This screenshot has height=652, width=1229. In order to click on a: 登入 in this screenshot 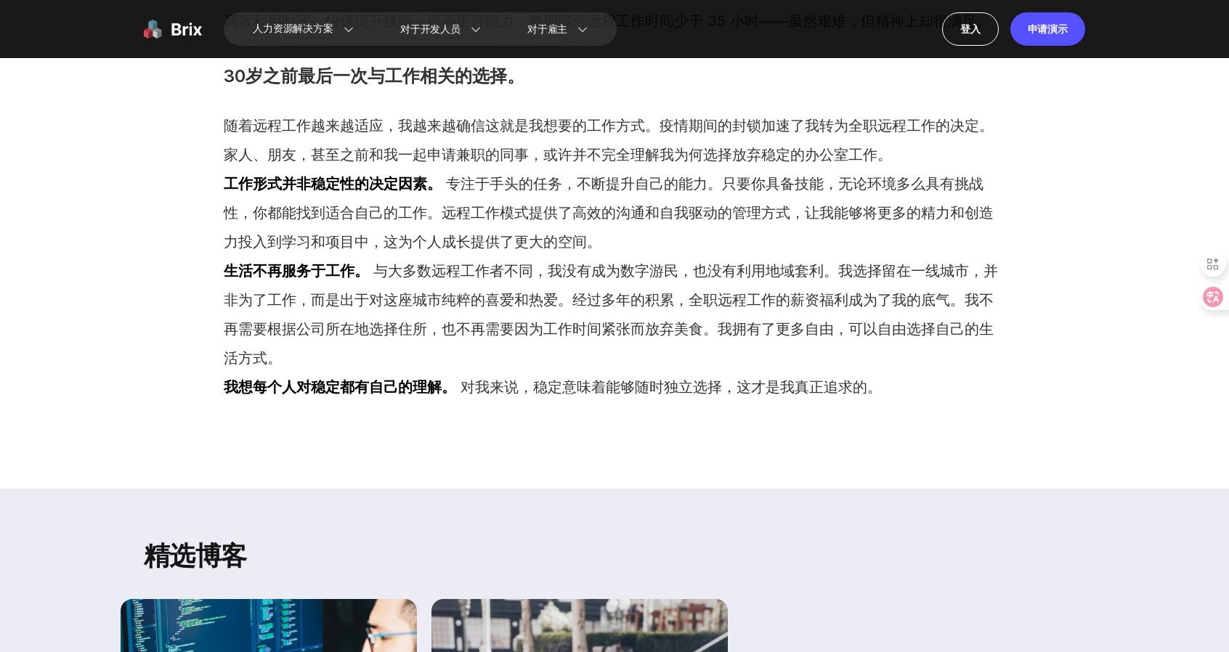, I will do `click(971, 29)`.